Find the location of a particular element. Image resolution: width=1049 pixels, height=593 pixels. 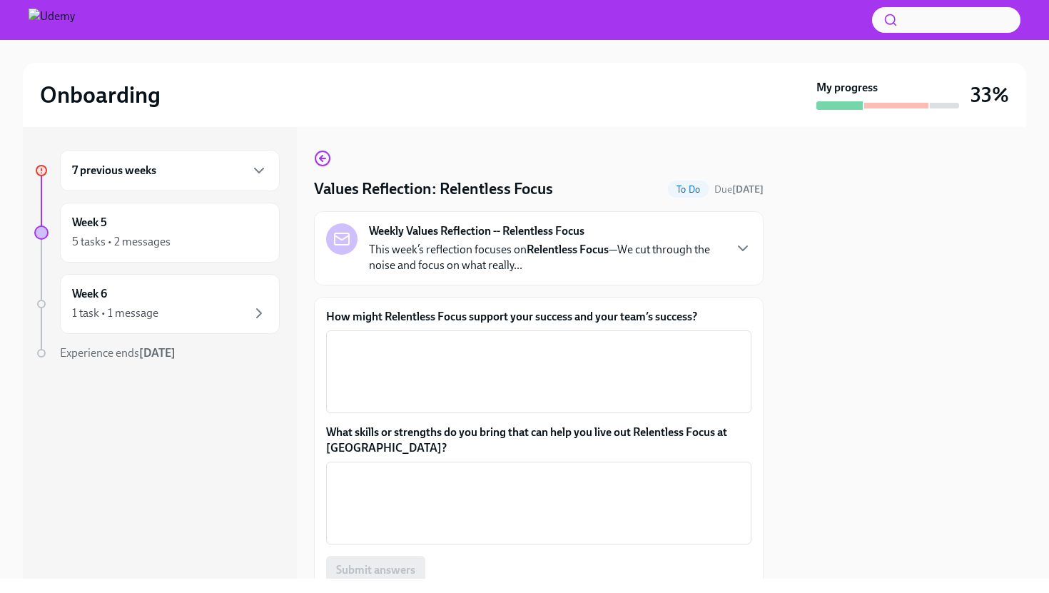

span: Experience ends is located at coordinates (118, 353).